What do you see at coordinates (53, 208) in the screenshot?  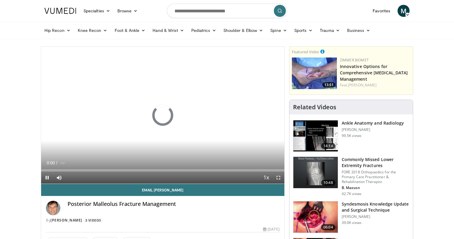 I see `img: Avatar` at bounding box center [53, 208].